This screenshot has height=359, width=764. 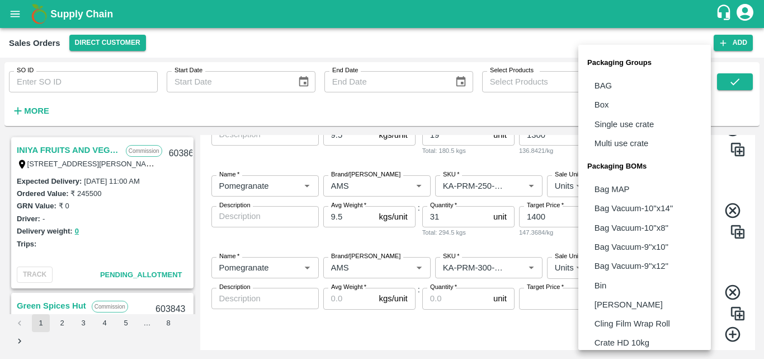 I want to click on p: Single use crate, so click(x=624, y=124).